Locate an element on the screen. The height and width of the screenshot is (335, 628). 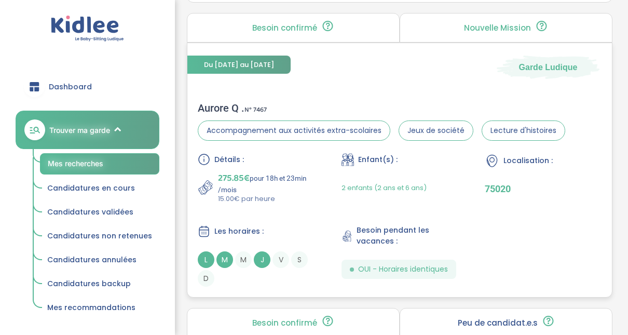
a: Mes recherches is located at coordinates (100, 164).